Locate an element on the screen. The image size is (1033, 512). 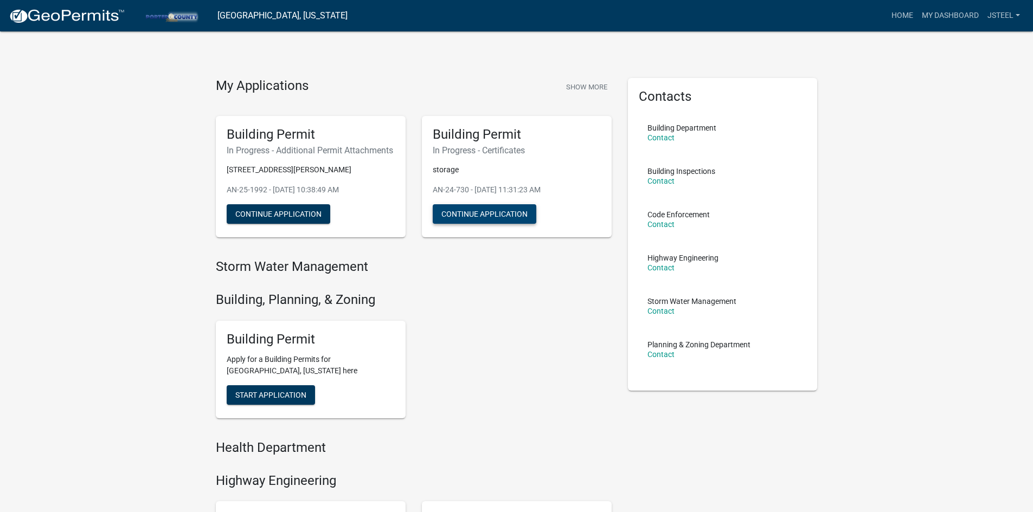
a: jsteel is located at coordinates (1004, 16).